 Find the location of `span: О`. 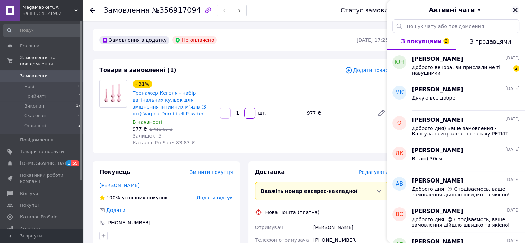

span: О is located at coordinates (399, 123).